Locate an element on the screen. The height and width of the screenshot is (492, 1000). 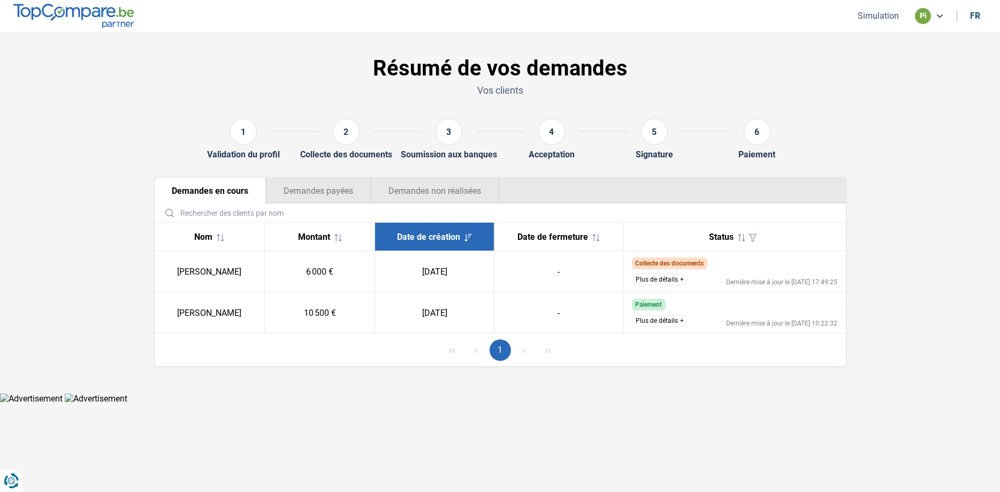
div: 2 is located at coordinates (346, 132).